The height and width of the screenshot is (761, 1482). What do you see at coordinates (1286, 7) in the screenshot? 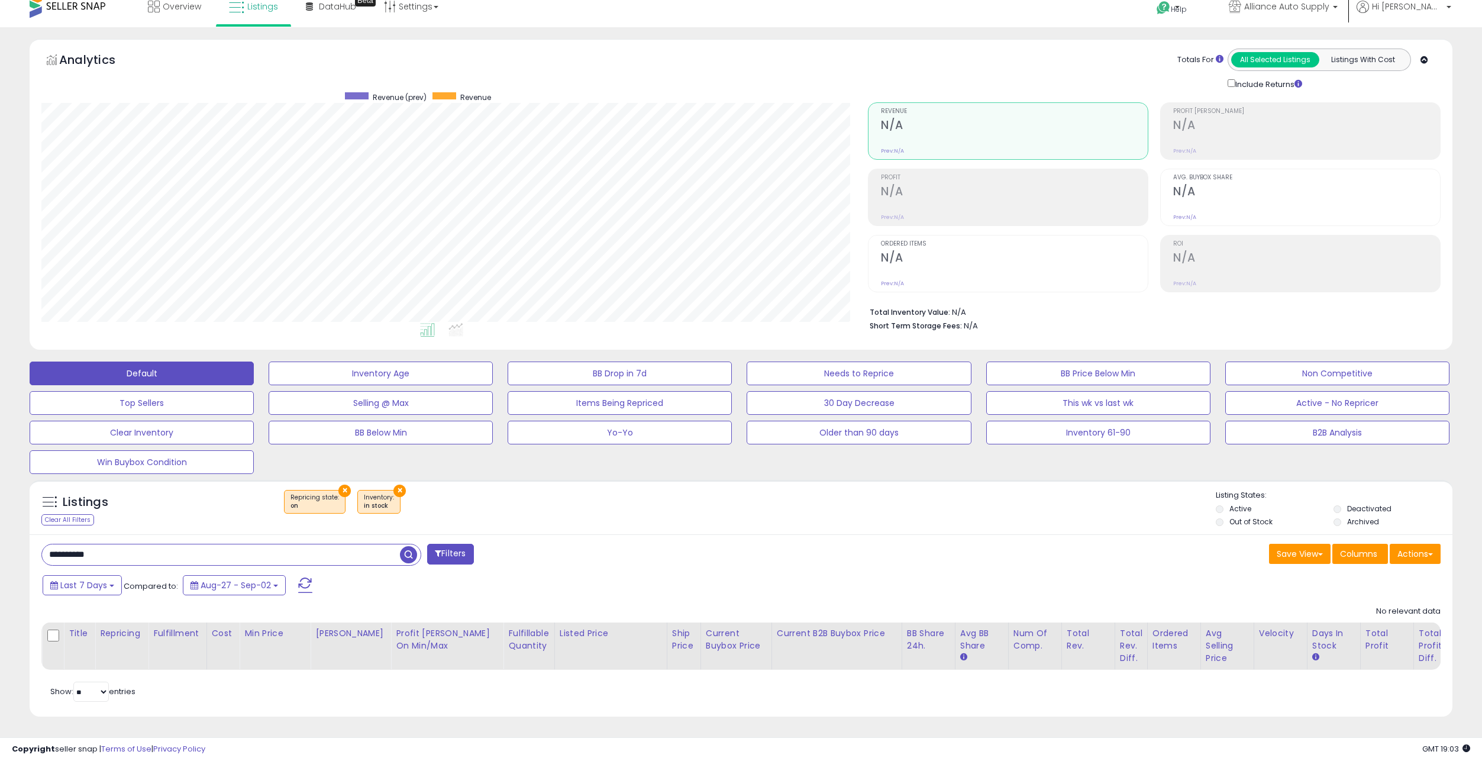
I see `span: Alliance Auto Supply` at bounding box center [1286, 7].